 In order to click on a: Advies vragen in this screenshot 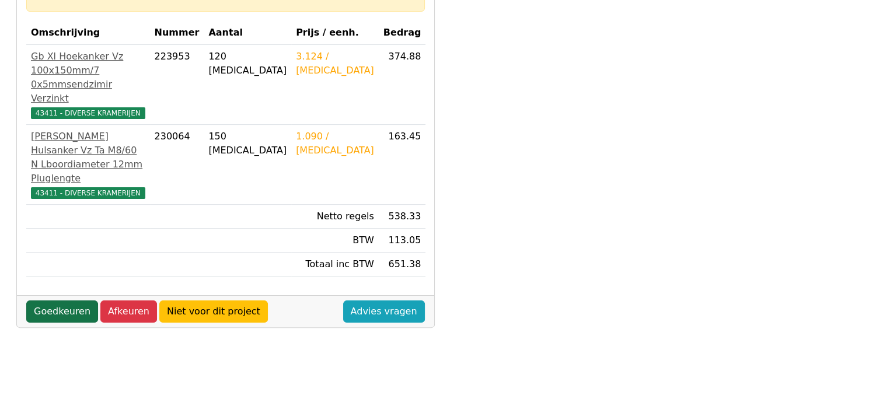, I will do `click(384, 312)`.